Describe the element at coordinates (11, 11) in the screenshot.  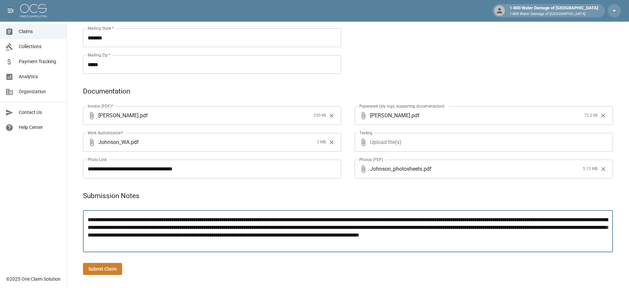
I see `button: open drawer` at that location.